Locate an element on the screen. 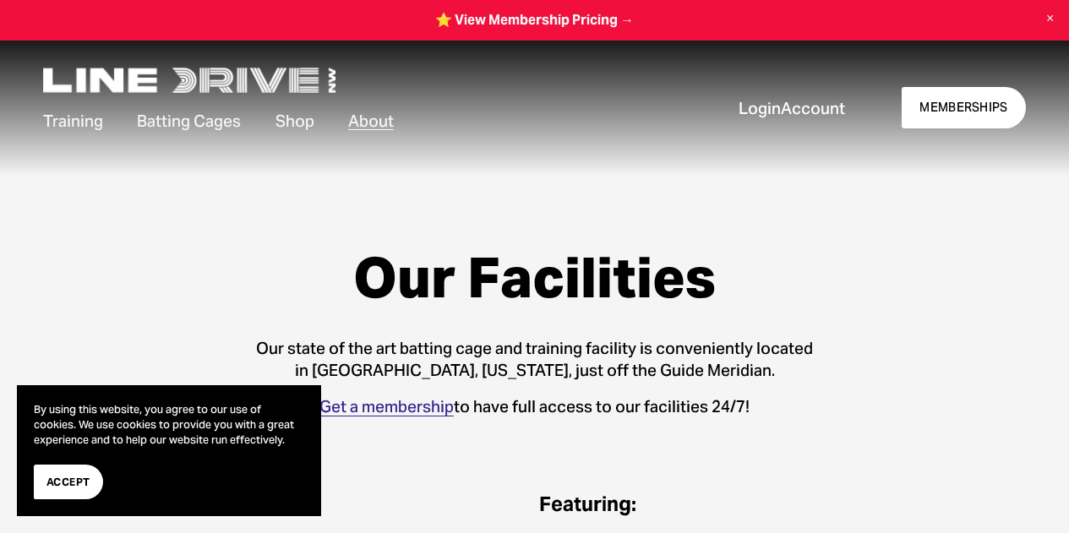 The width and height of the screenshot is (1069, 533). p: By using this website, you agree to our use of cookies. We use cookies to provide you with a grea... is located at coordinates (169, 425).